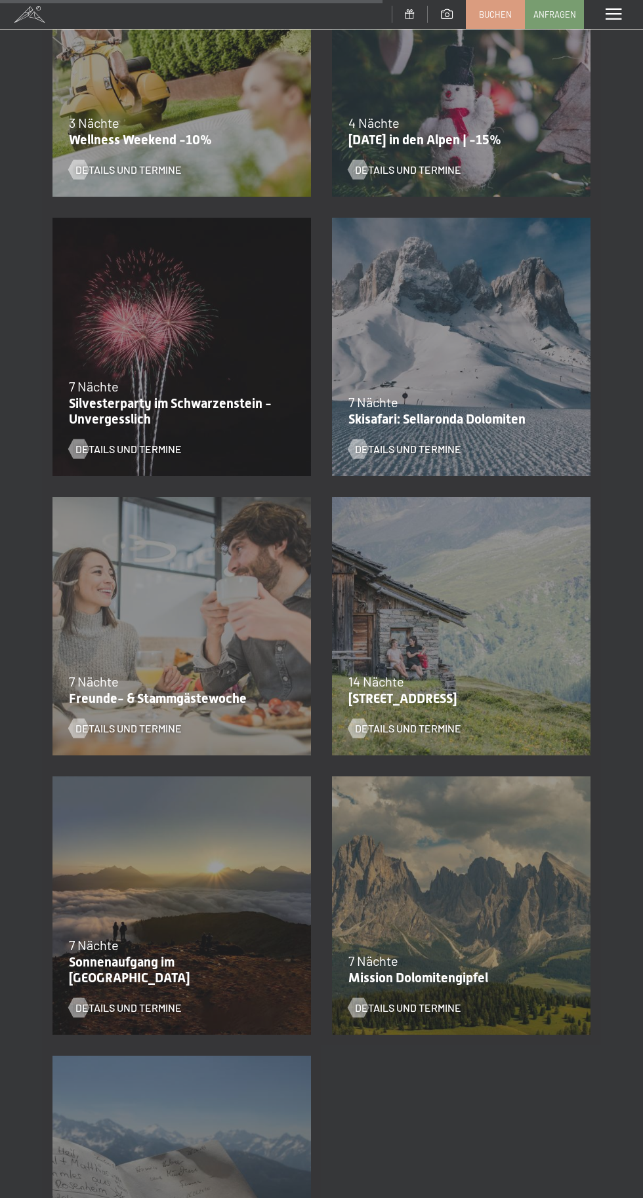 Image resolution: width=643 pixels, height=1198 pixels. I want to click on a: Anfragen, so click(554, 14).